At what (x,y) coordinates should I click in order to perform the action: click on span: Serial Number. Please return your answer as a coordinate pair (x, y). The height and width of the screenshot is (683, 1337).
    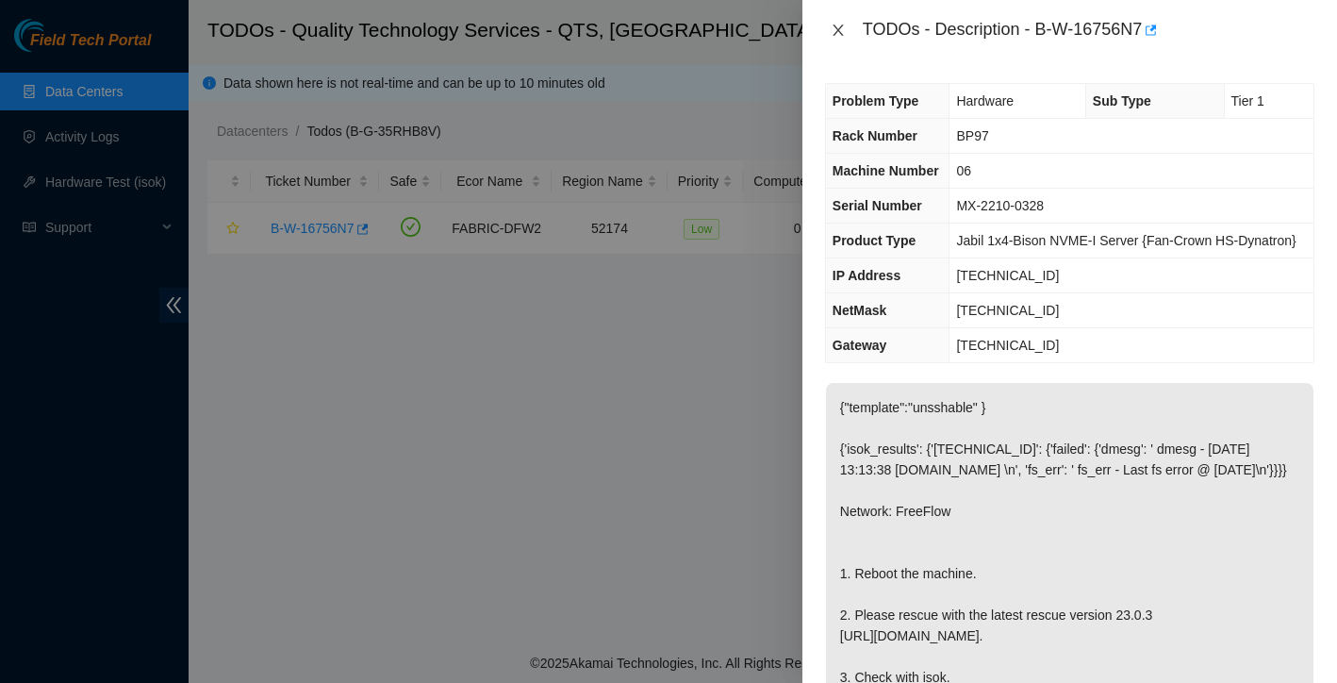
    Looking at the image, I should click on (877, 206).